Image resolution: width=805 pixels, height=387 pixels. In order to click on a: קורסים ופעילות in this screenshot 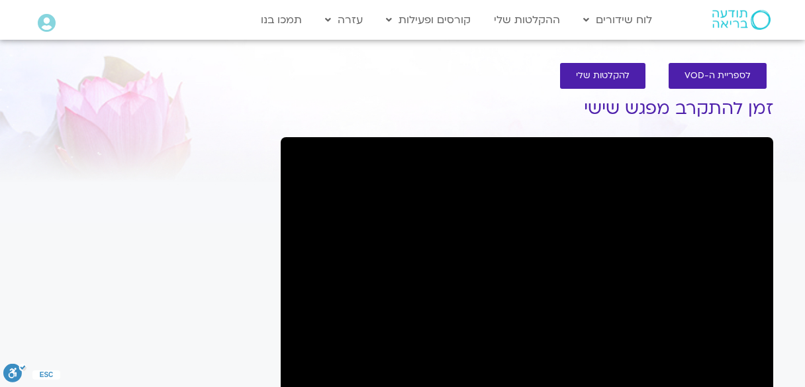, I will do `click(428, 20)`.